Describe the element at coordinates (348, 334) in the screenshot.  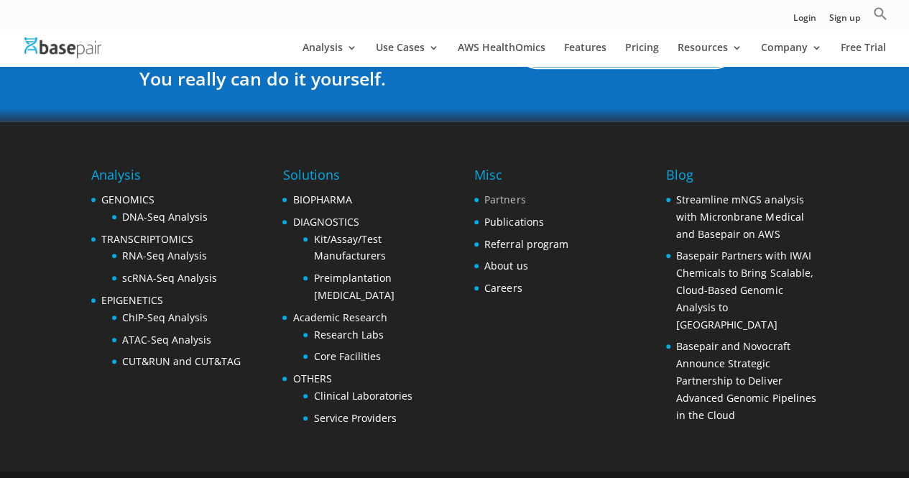
I see `a: Research Labs` at that location.